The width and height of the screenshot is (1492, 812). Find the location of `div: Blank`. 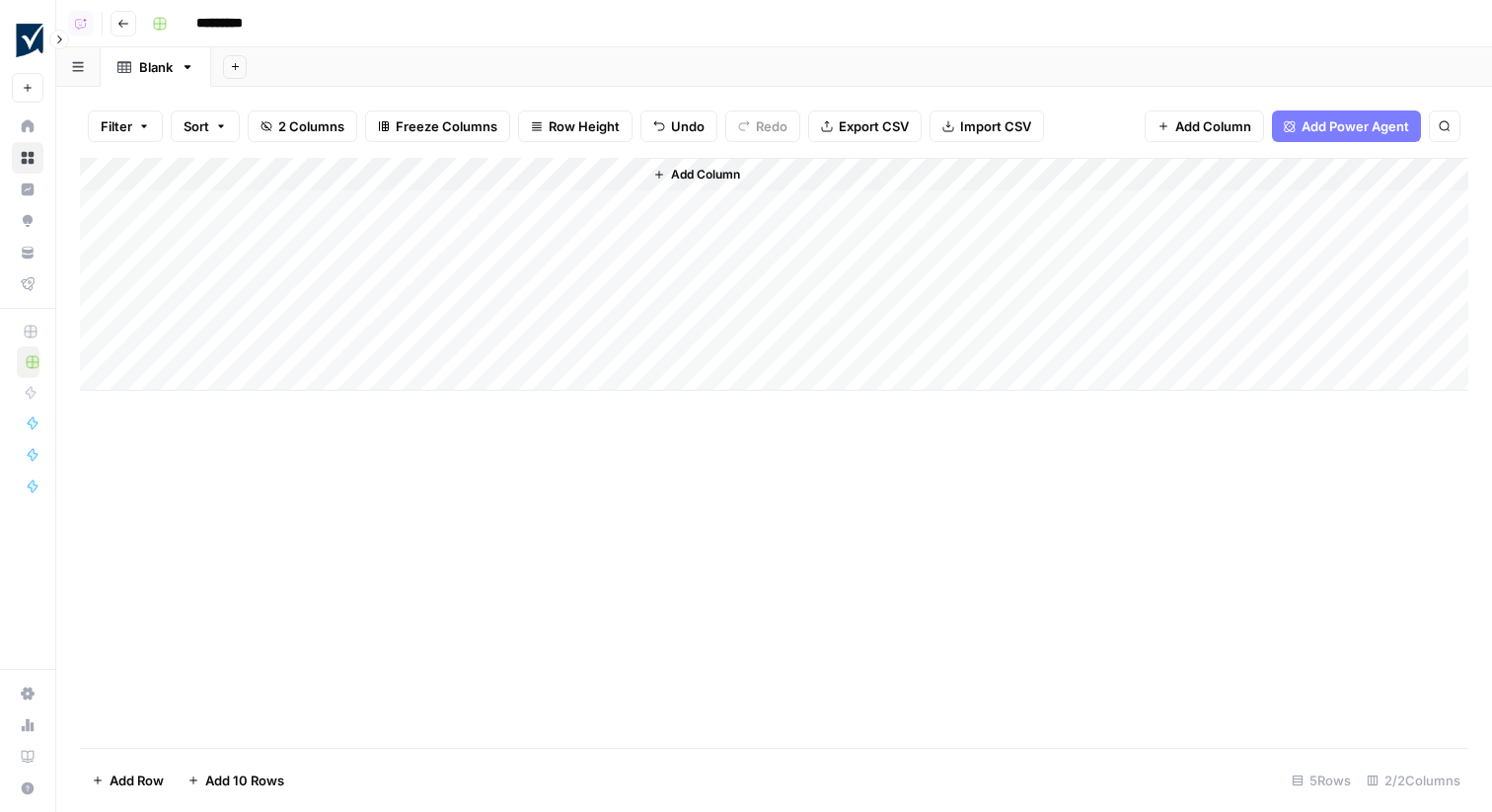

div: Blank is located at coordinates (156, 67).